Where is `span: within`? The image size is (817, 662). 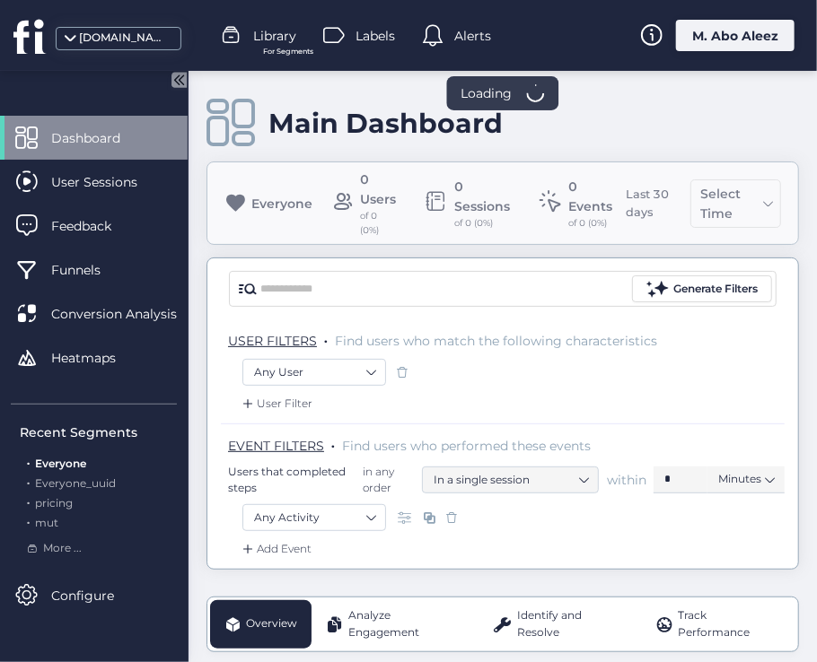
span: within is located at coordinates (626, 480).